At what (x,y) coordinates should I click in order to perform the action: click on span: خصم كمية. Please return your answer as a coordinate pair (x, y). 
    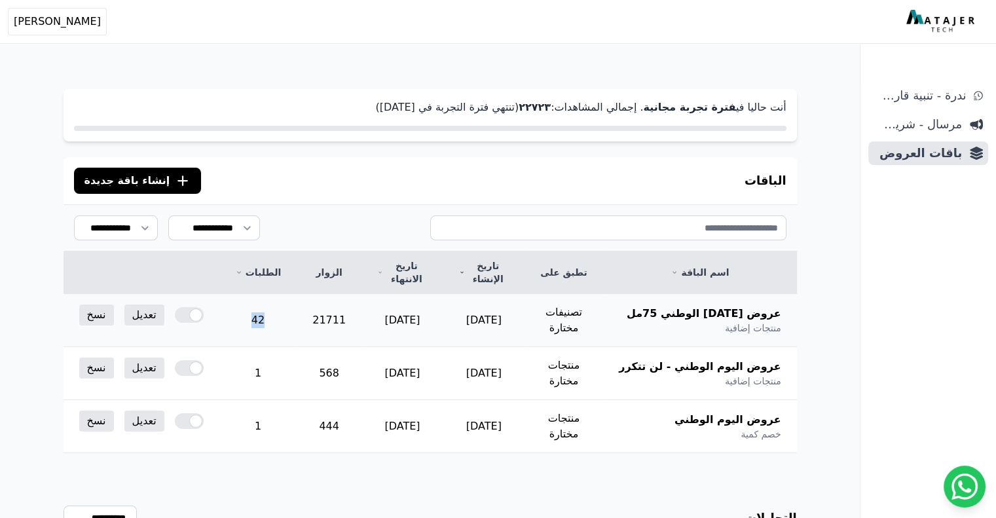
    Looking at the image, I should click on (760, 434).